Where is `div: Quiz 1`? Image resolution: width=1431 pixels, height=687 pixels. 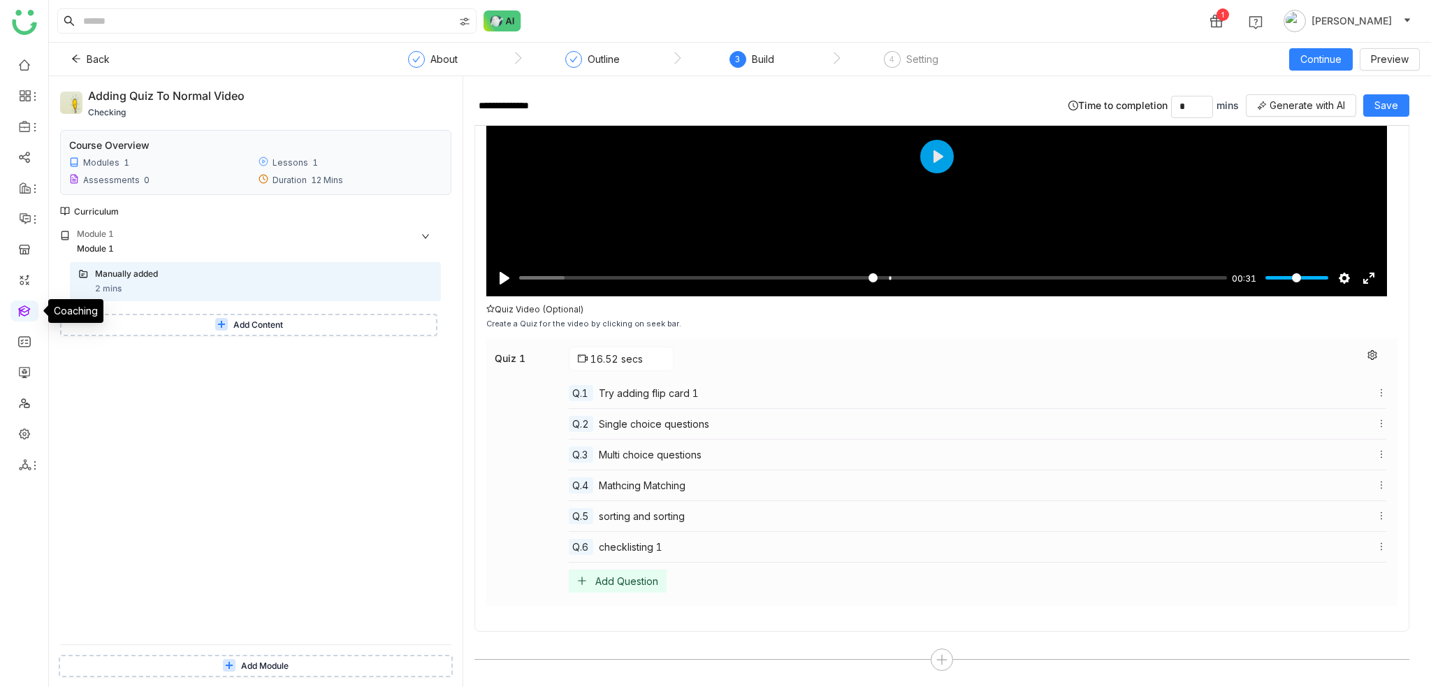 div: Quiz 1 is located at coordinates (517, 358).